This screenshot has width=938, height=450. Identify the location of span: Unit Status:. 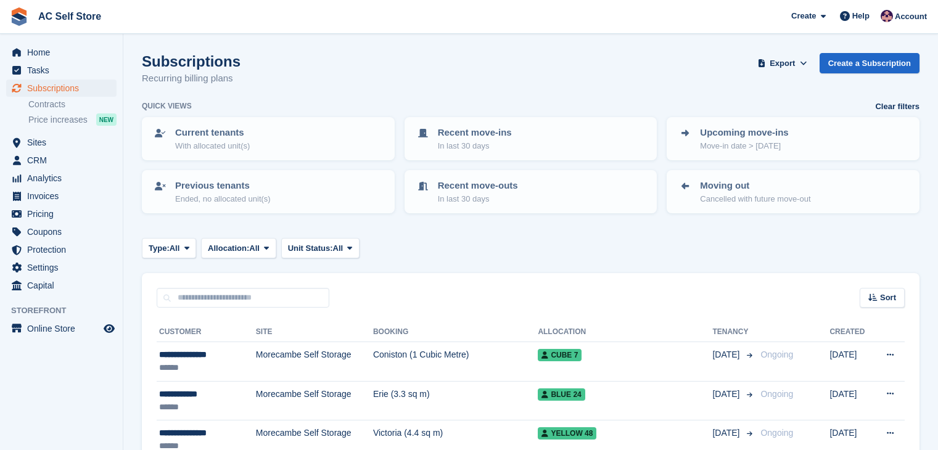
(310, 248).